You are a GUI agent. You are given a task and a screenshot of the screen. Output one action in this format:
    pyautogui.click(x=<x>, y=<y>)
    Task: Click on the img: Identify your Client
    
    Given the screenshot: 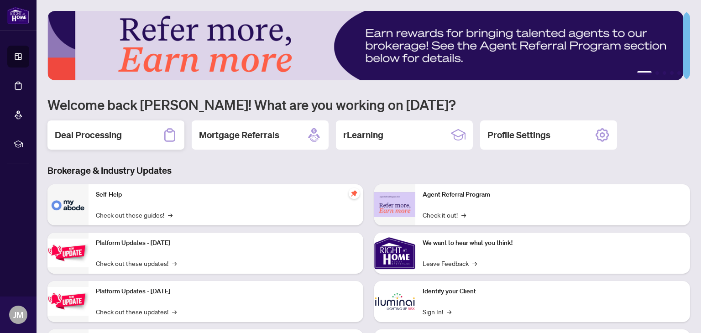 What is the action you would take?
    pyautogui.click(x=395, y=302)
    